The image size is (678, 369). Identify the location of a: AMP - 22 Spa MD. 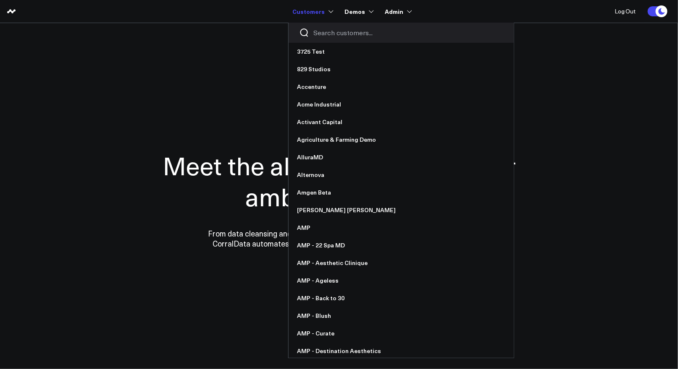
(401, 246).